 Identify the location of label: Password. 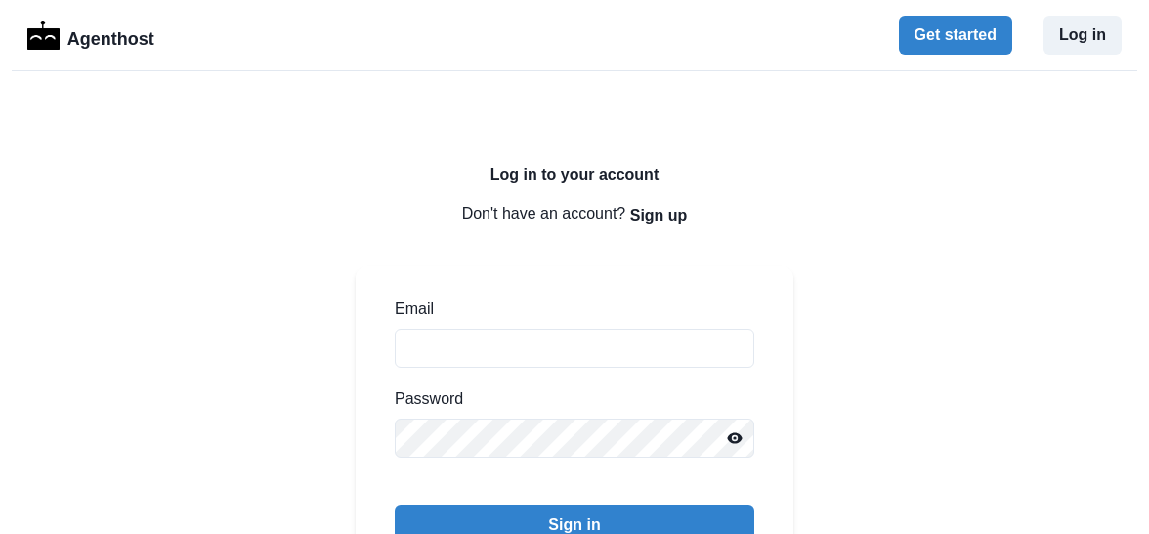
(569, 399).